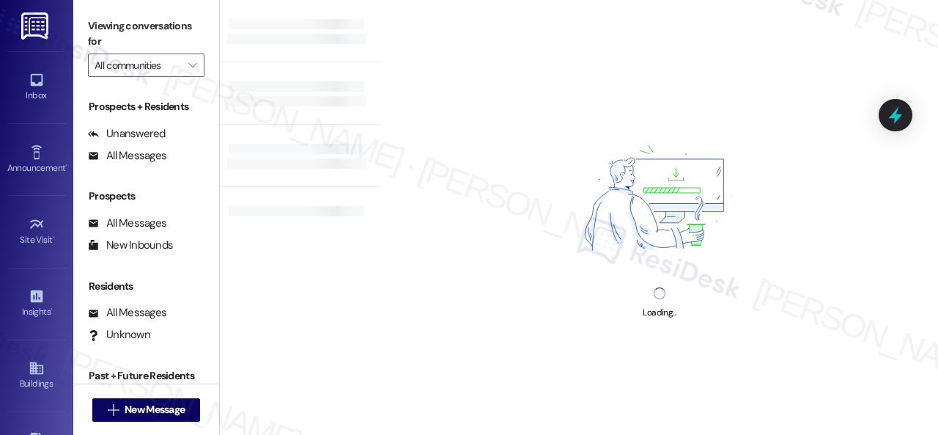 The image size is (938, 435). I want to click on a: Site Visit •, so click(37, 232).